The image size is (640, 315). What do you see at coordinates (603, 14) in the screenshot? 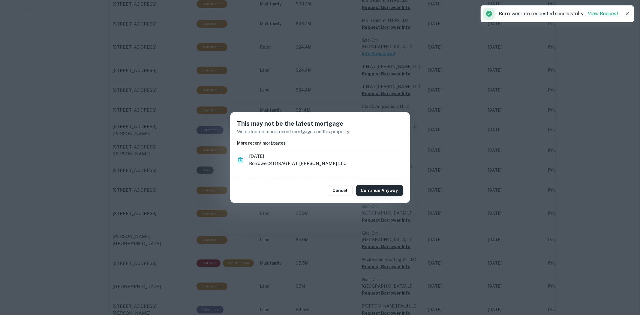
I see `a: View Request` at bounding box center [603, 14].